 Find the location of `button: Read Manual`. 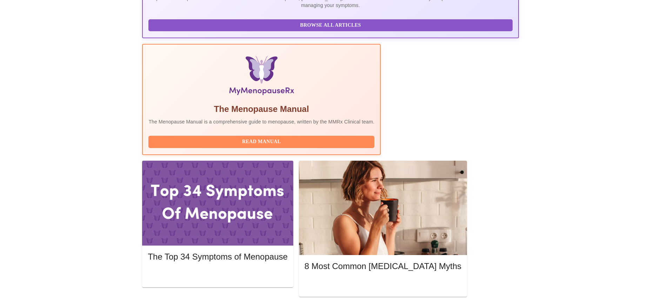

button: Read Manual is located at coordinates (261, 142).